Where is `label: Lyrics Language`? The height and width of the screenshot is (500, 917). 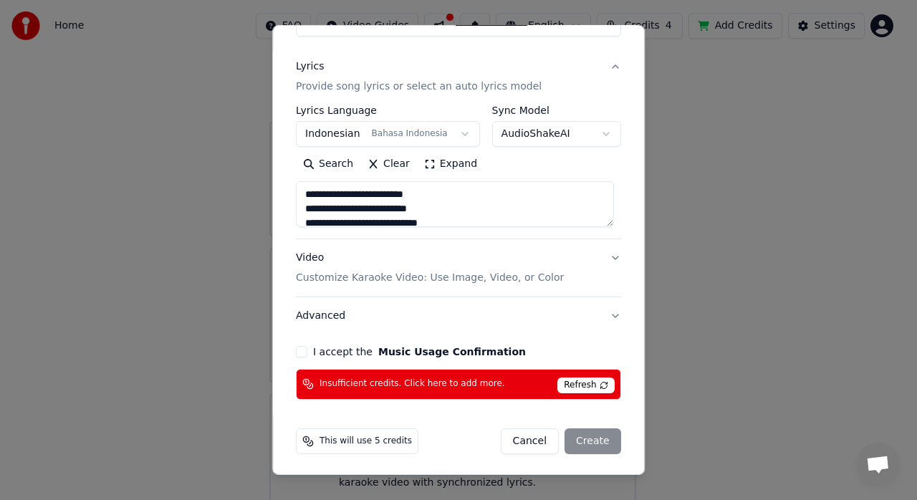 label: Lyrics Language is located at coordinates (387, 110).